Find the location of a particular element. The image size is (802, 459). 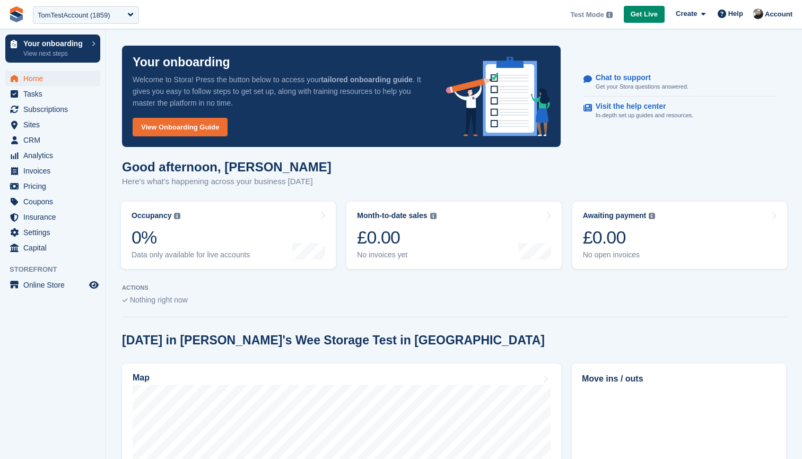

a: View Onboarding Guide is located at coordinates (180, 127).